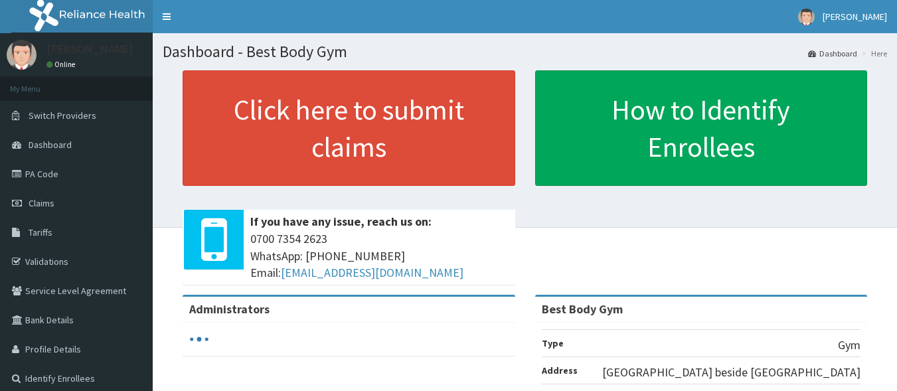  I want to click on a: Click here to submit claims, so click(348, 128).